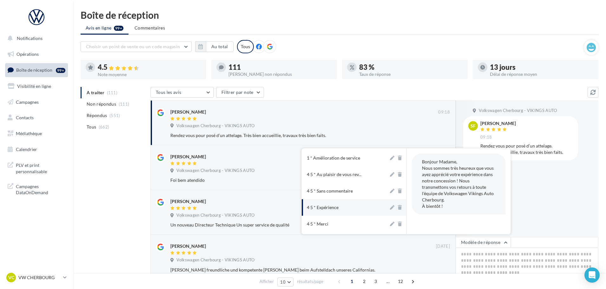  I want to click on div: 4 5 * Sans commentaire, so click(330, 191).